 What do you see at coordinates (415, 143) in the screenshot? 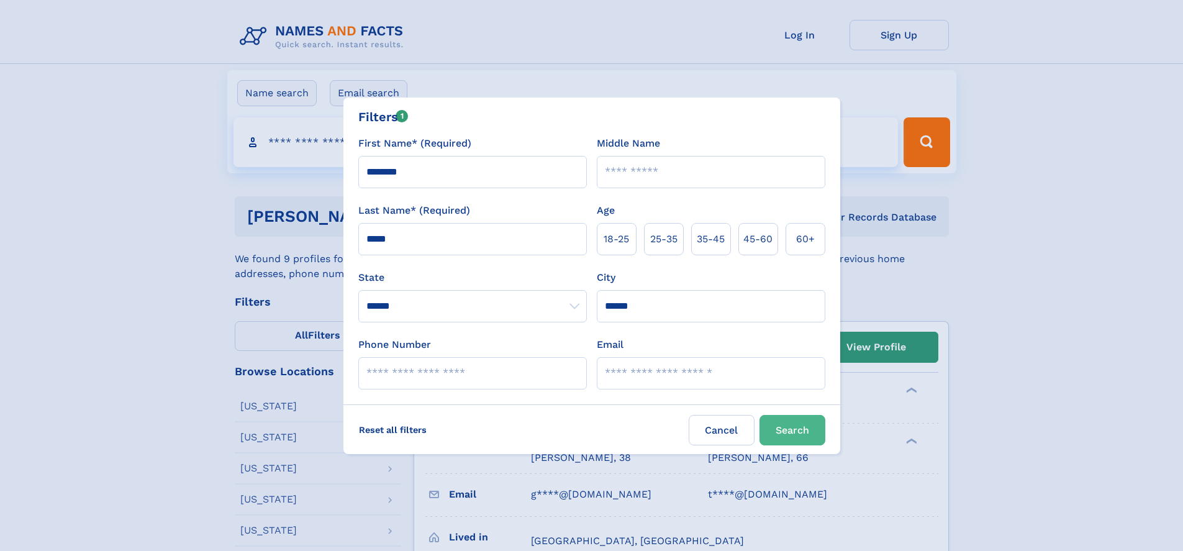
I see `label: First Name* (Required)` at bounding box center [415, 143].